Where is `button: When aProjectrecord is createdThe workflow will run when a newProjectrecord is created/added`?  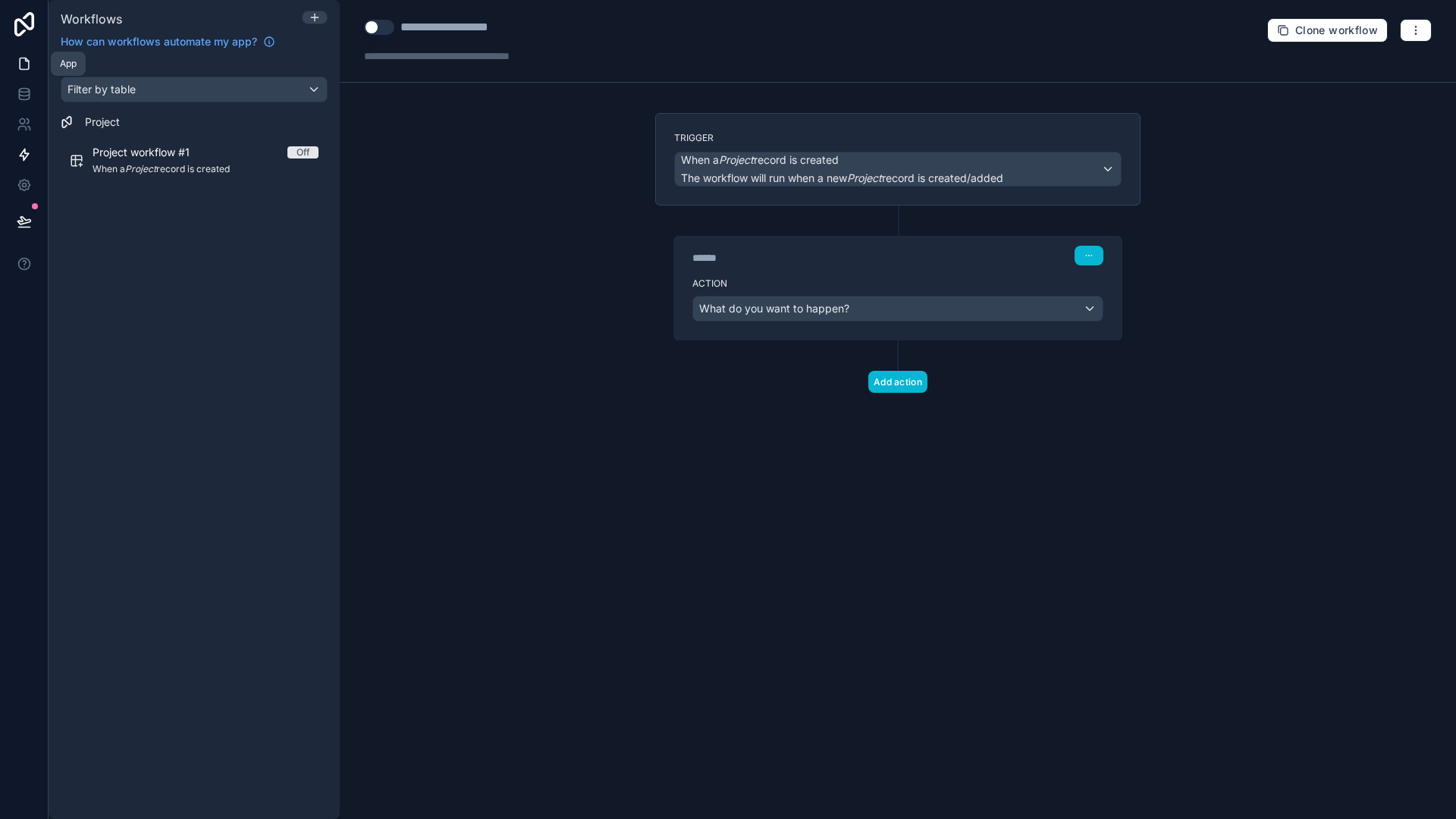
button: When aProjectrecord is createdThe workflow will run when a newProjectrecord is created/added is located at coordinates (898, 169).